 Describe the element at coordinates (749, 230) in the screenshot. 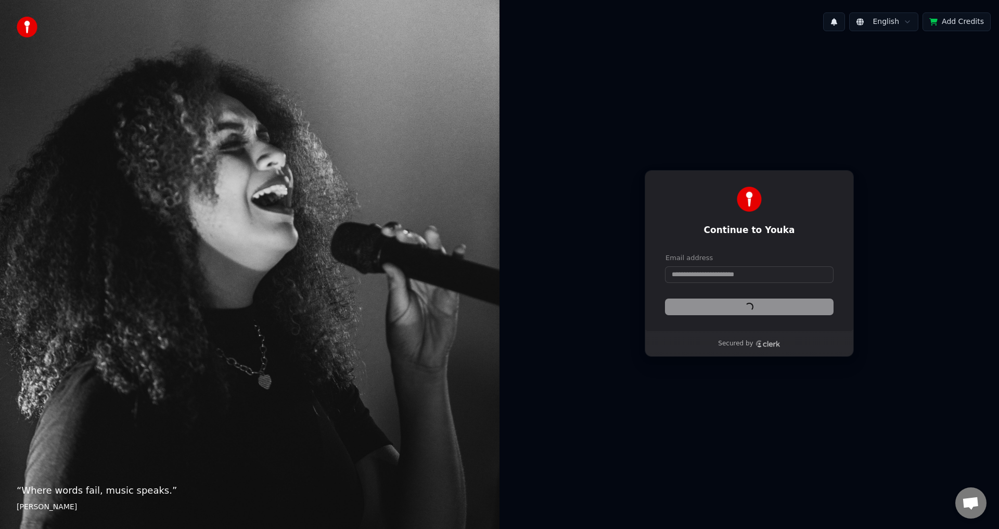

I see `h1: Continue to Youka` at that location.